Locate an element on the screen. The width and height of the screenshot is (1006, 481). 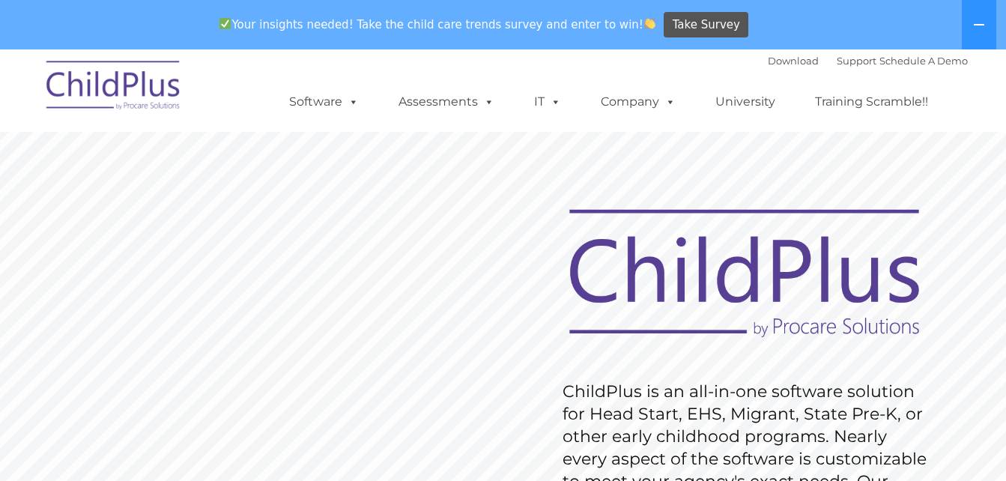
span: Your insights needed! Take the child care trends survey and enter to win! is located at coordinates (437, 24).